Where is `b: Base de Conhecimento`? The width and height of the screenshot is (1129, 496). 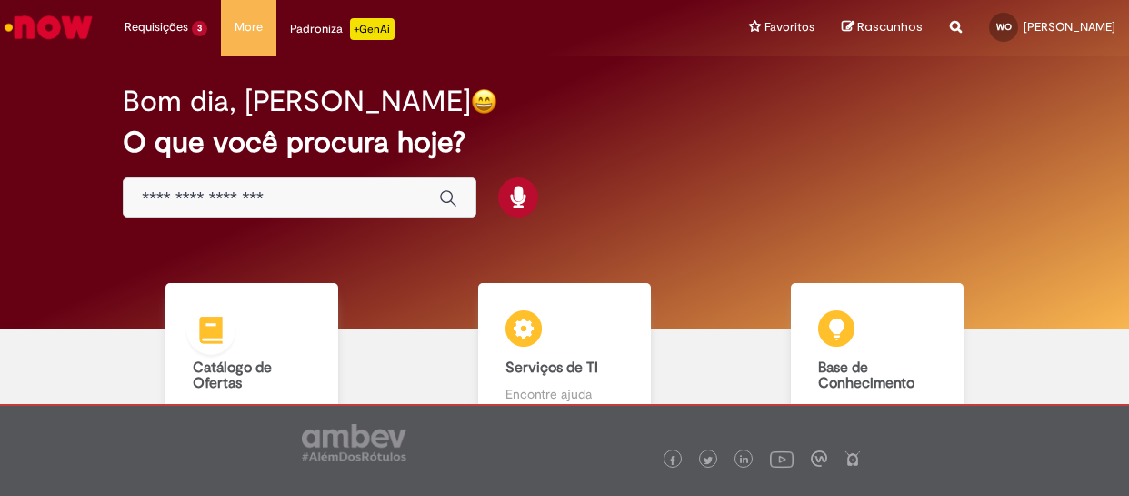 b: Base de Conhecimento is located at coordinates (867, 376).